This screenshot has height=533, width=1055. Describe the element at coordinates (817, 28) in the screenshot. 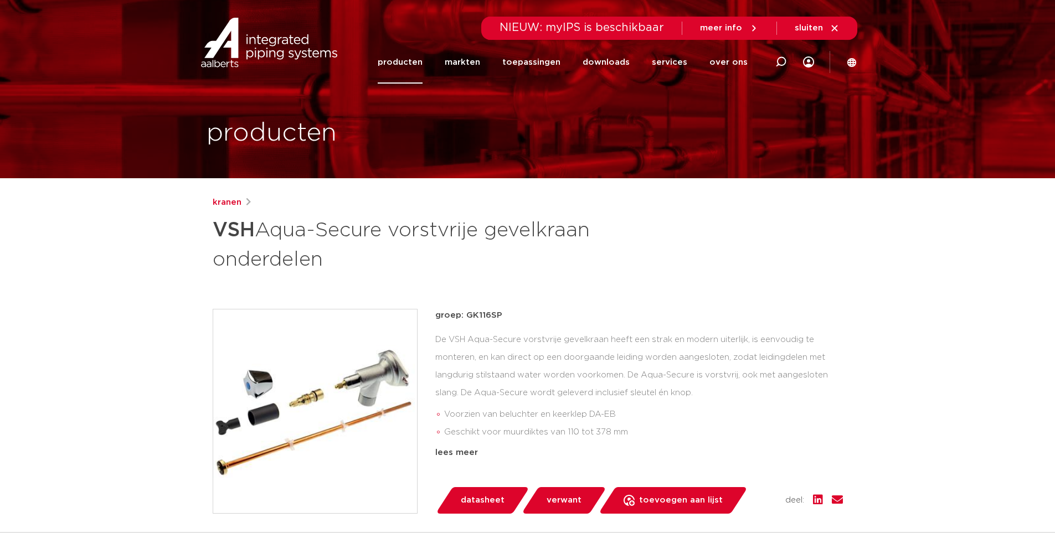

I see `a: sluiten` at that location.